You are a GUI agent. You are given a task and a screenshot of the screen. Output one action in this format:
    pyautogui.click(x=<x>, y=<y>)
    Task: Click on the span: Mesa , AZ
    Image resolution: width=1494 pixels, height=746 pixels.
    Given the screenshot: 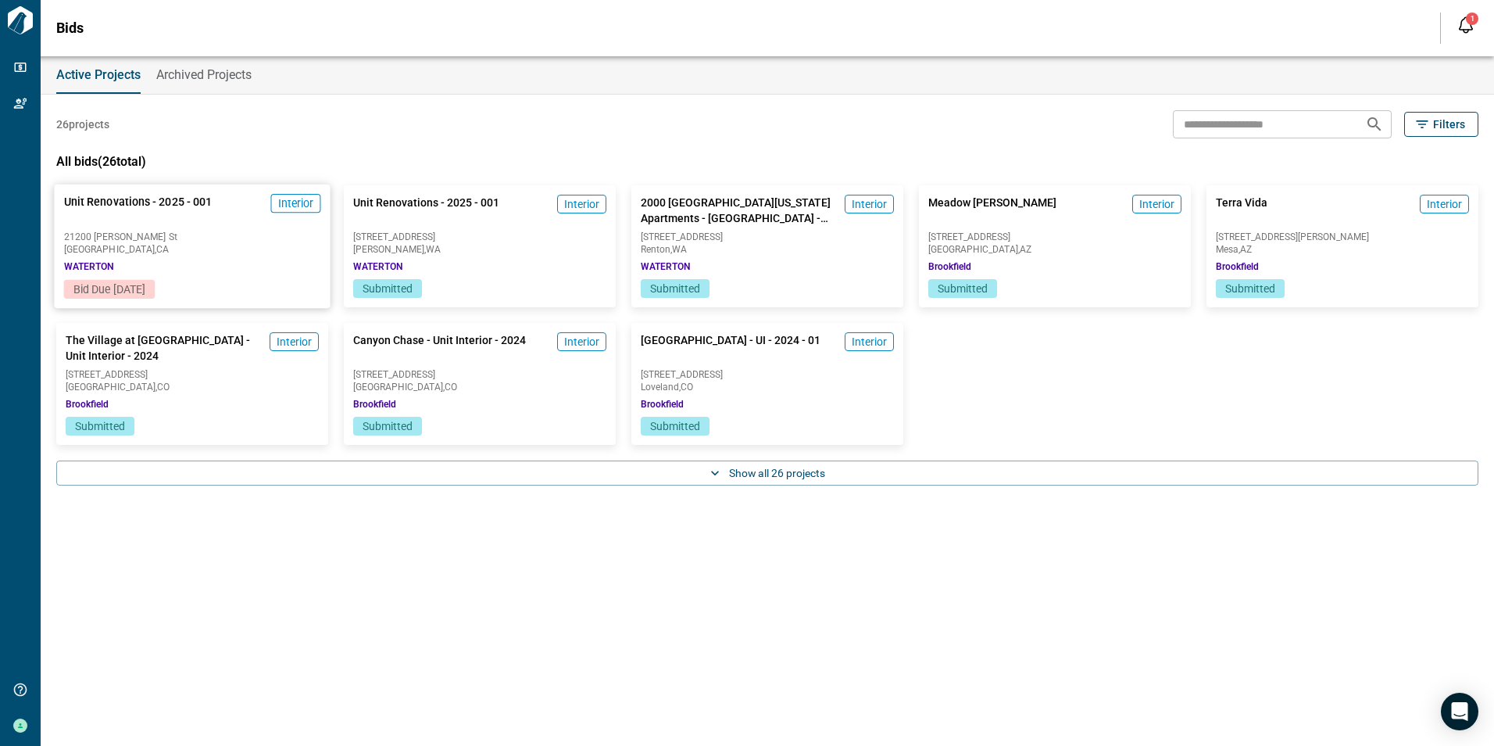 What is the action you would take?
    pyautogui.click(x=1343, y=249)
    